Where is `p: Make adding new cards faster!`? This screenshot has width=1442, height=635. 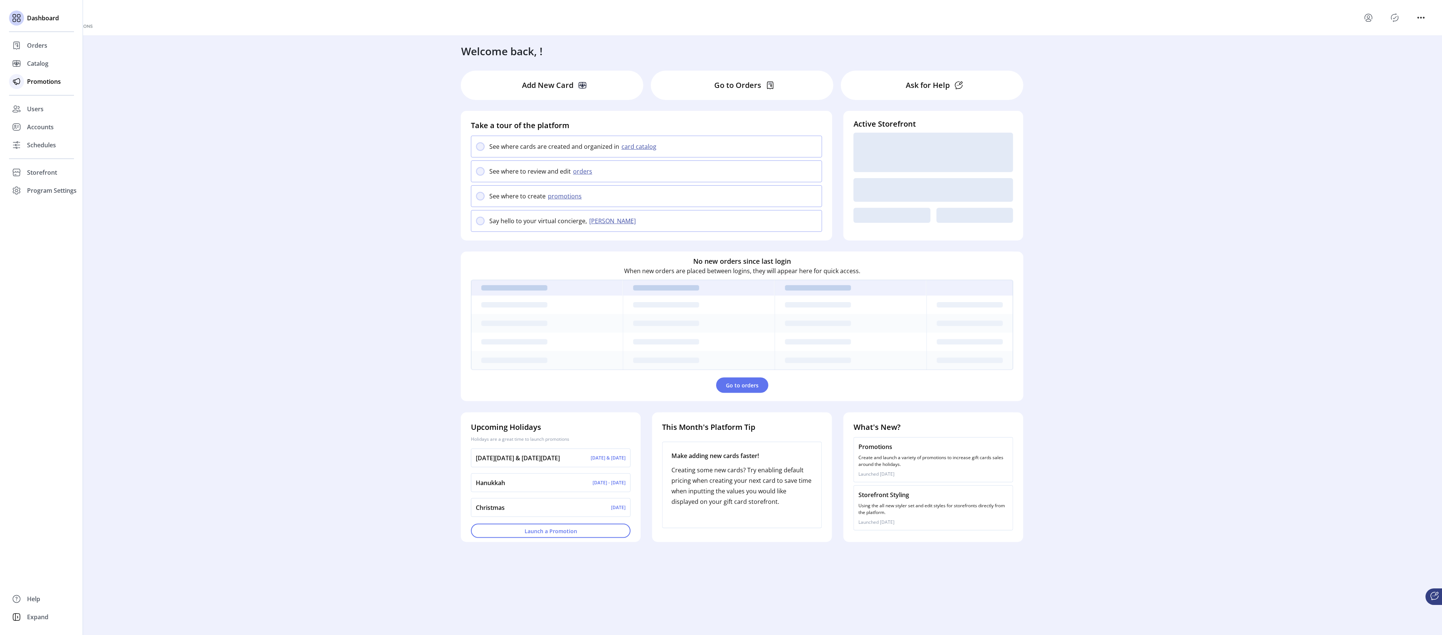
p: Make adding new cards faster! is located at coordinates (742, 455).